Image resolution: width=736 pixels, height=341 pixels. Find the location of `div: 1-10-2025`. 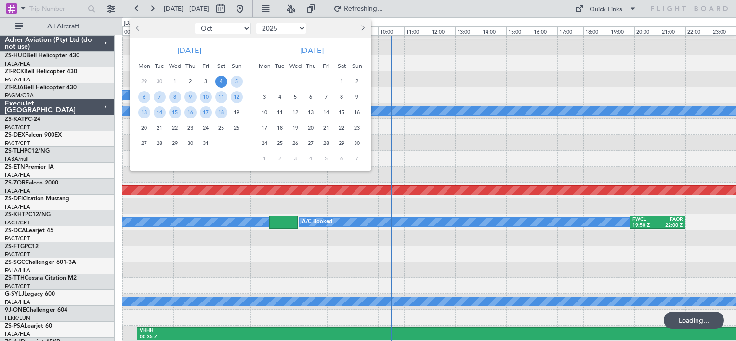

div: 1-10-2025 is located at coordinates (175, 81).